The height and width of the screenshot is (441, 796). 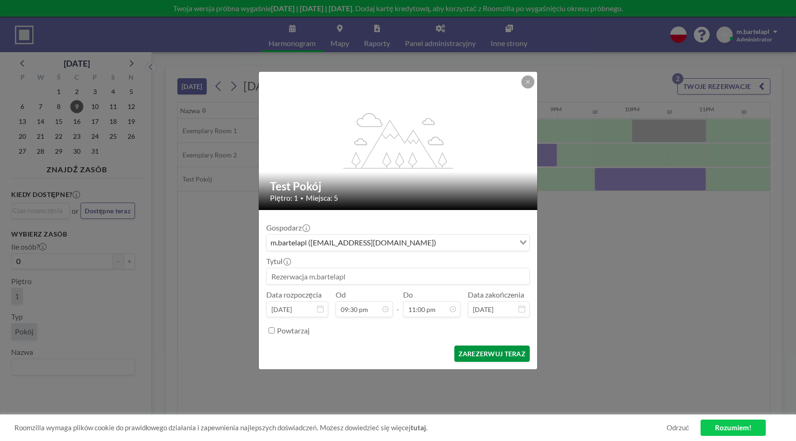 What do you see at coordinates (278, 261) in the screenshot?
I see `label: Tytuł` at bounding box center [278, 261].